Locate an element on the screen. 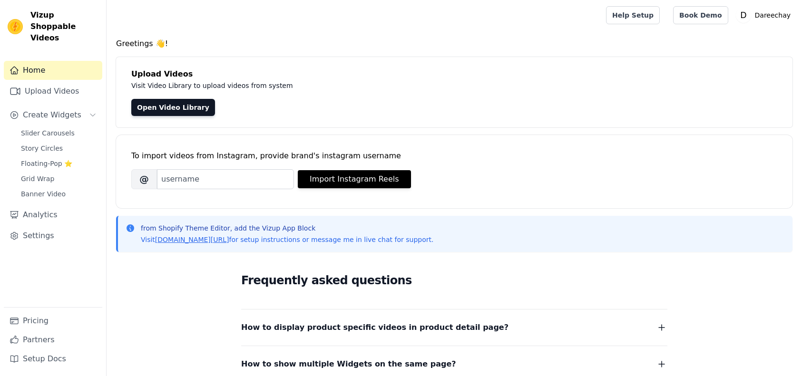 This screenshot has height=376, width=802. a: Home is located at coordinates (53, 70).